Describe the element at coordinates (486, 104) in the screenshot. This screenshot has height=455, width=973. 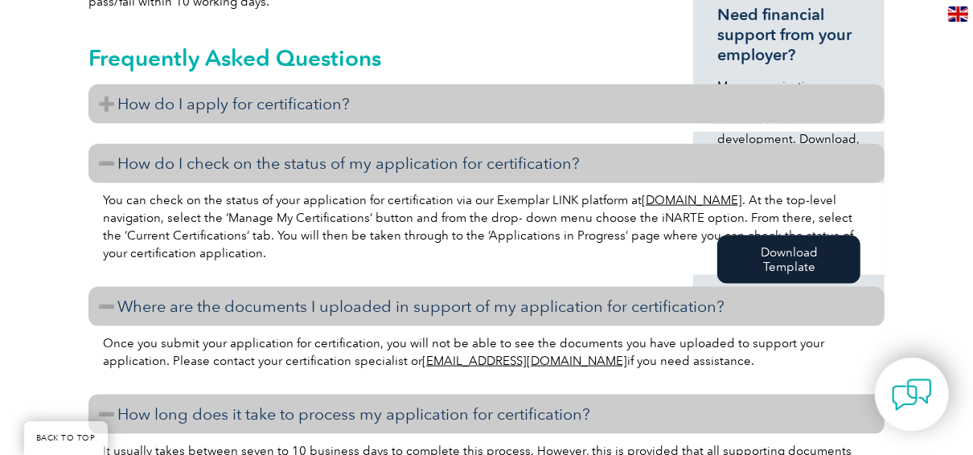
I see `h3: How do I apply for certification?` at that location.